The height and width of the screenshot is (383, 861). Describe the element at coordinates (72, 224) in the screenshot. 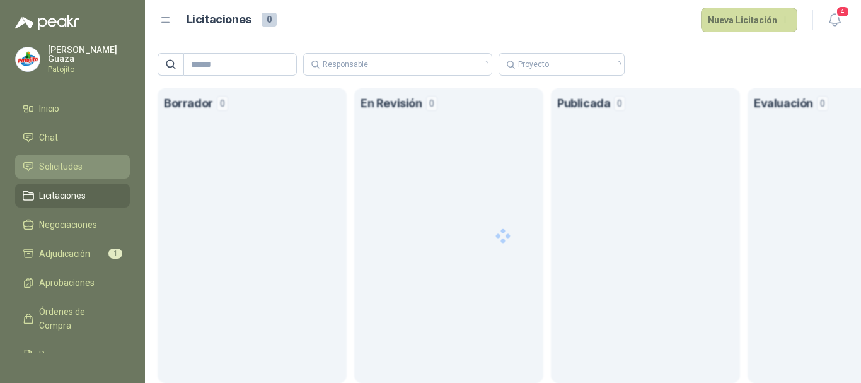

I see `a: Negociaciones` at that location.